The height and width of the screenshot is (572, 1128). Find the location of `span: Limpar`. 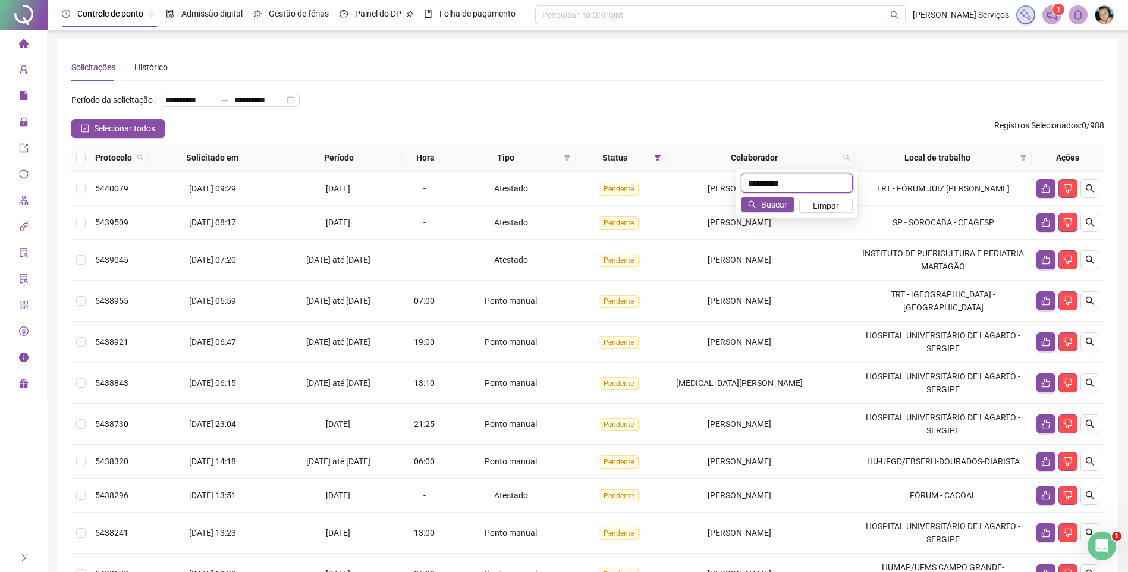

span: Limpar is located at coordinates (826, 206).